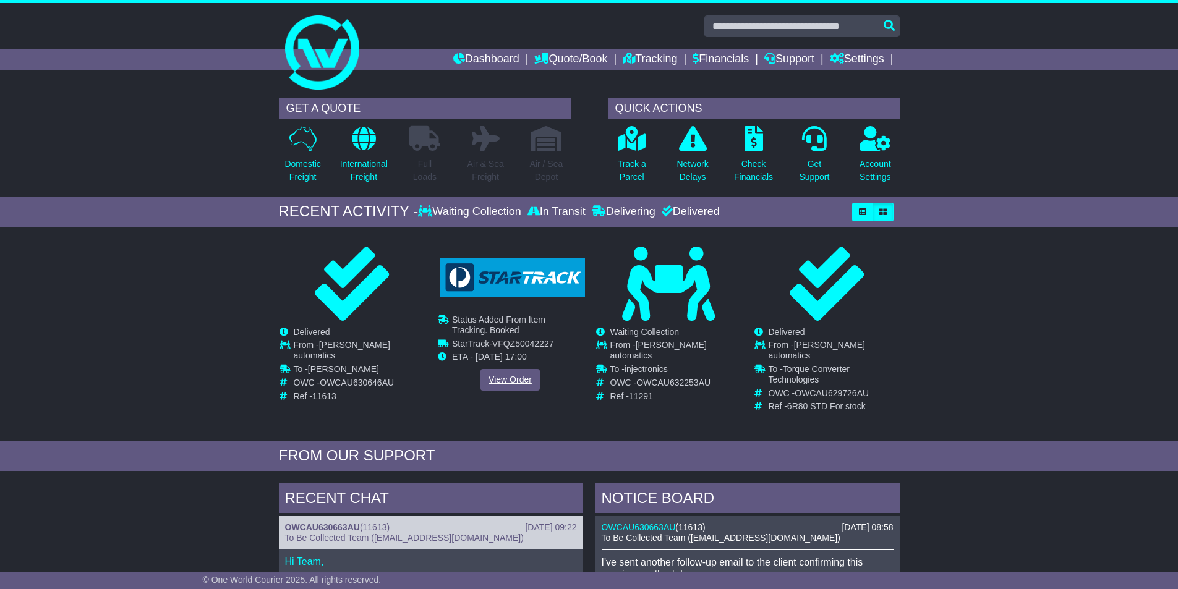 Image resolution: width=1178 pixels, height=589 pixels. What do you see at coordinates (720, 60) in the screenshot?
I see `a: Financials` at bounding box center [720, 60].